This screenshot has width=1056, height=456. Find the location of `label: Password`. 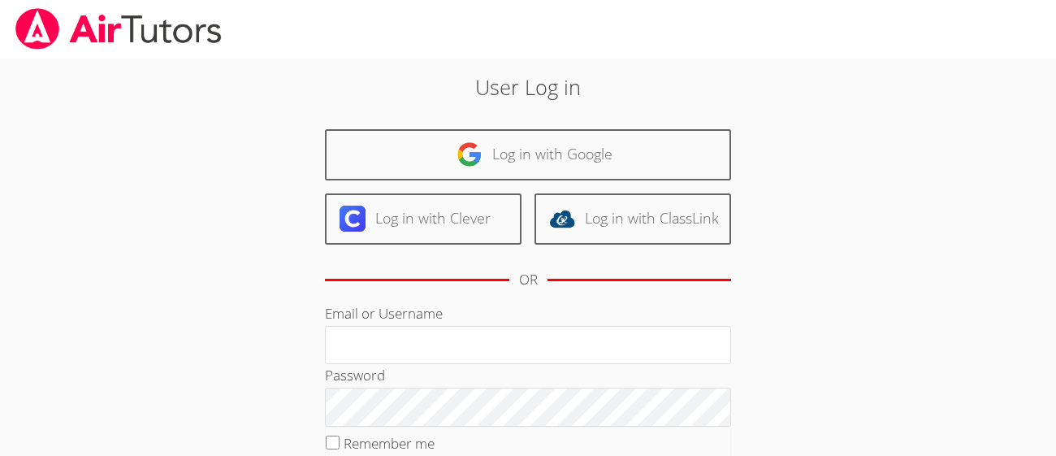

label: Password is located at coordinates (355, 374).